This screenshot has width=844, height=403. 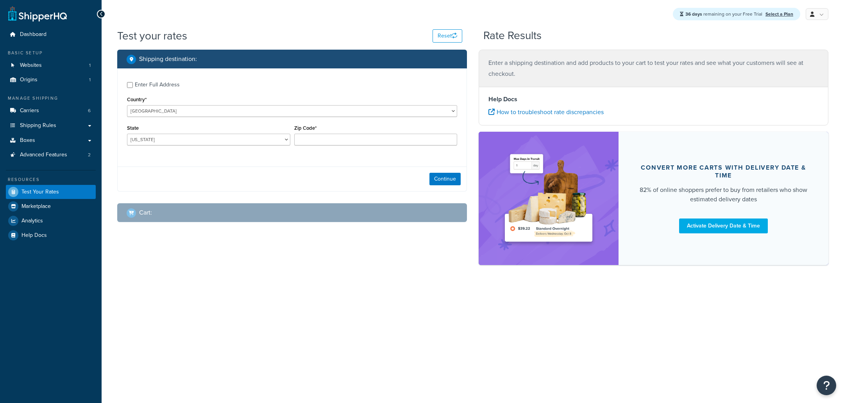 I want to click on label: Zip Code*, so click(x=305, y=128).